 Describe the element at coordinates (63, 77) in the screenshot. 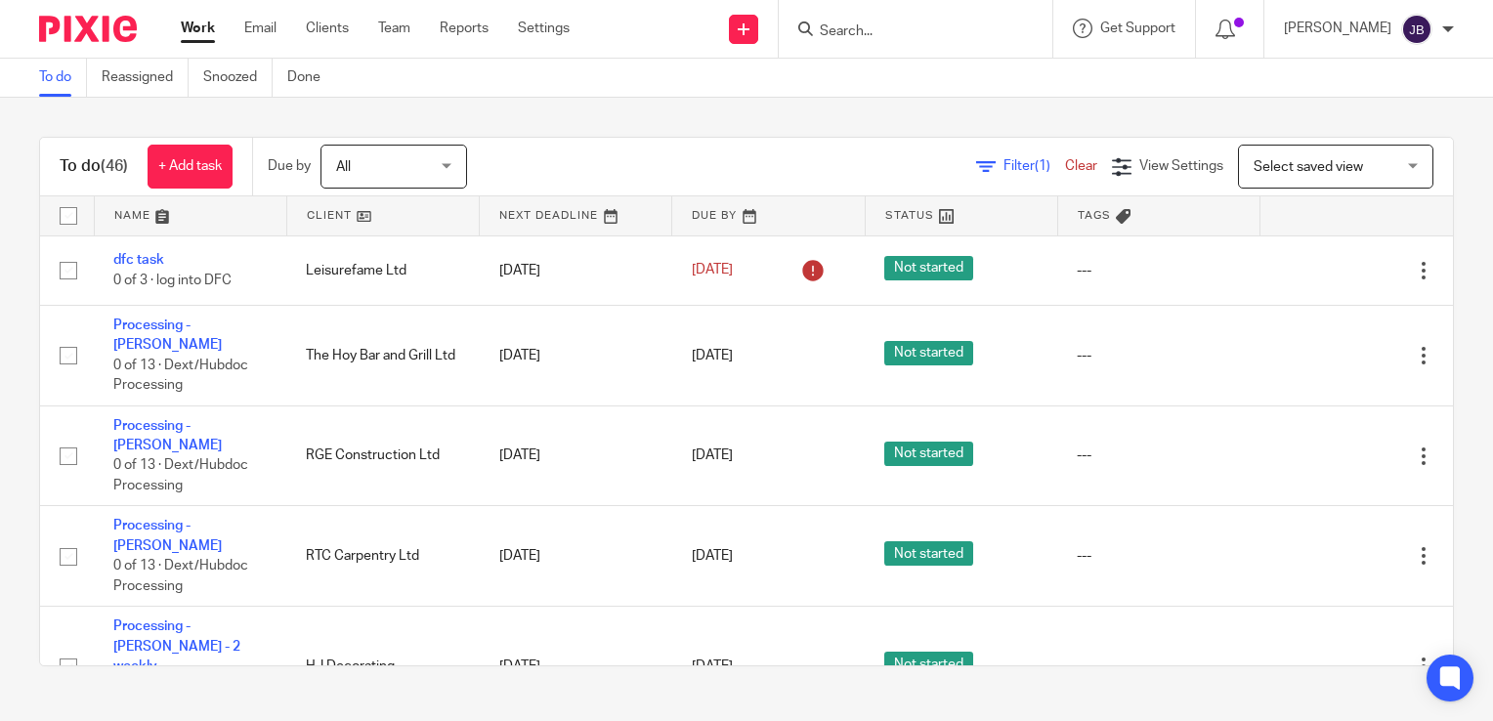

I see `a: To do` at that location.